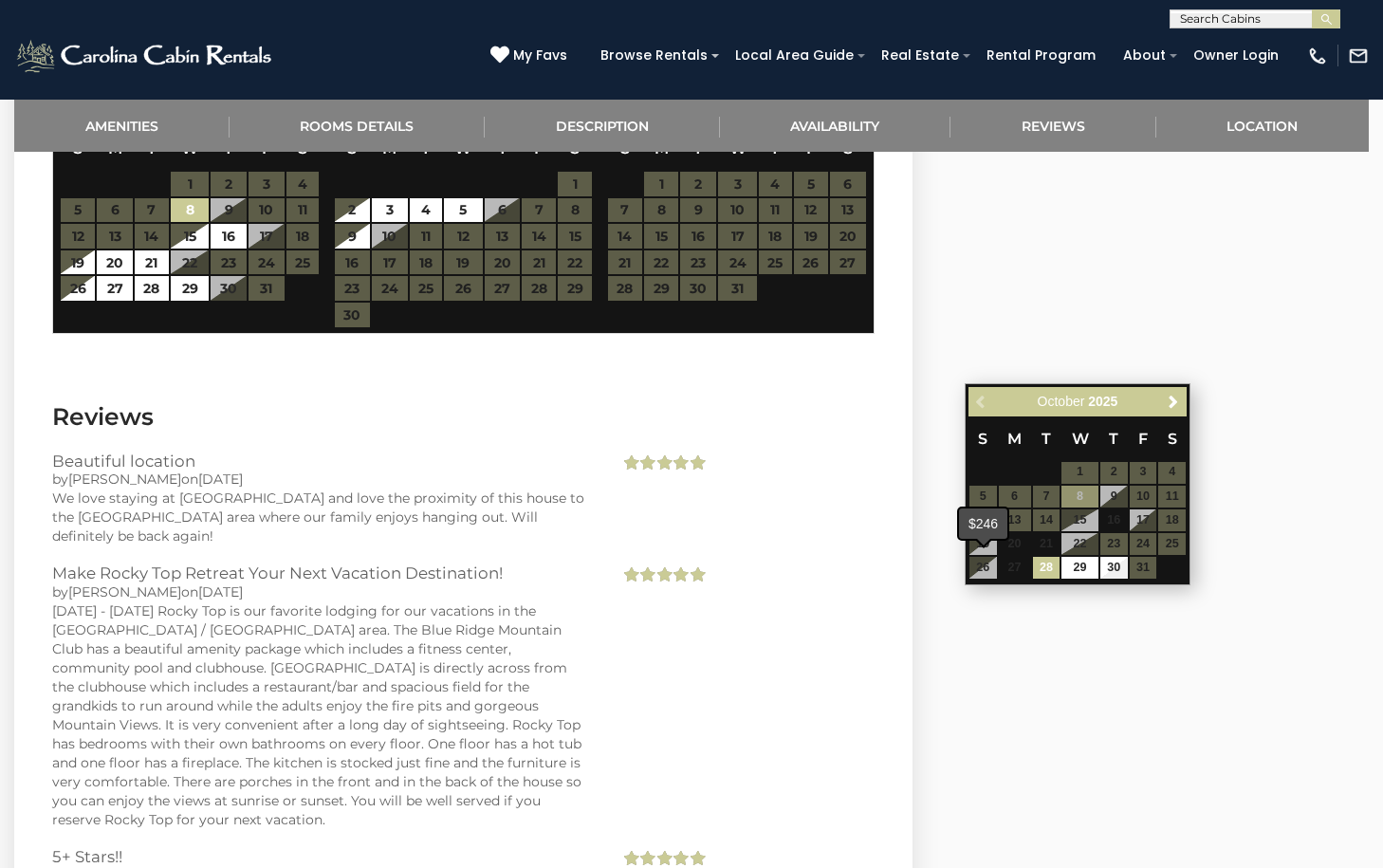 The width and height of the screenshot is (1383, 868). Describe the element at coordinates (654, 55) in the screenshot. I see `a: Browse Rentals` at that location.